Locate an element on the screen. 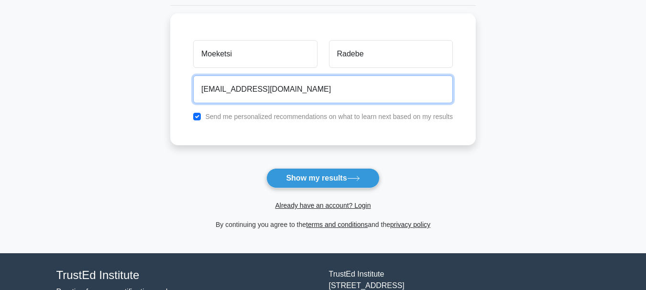 The image size is (646, 290). a: Already have an account? Login is located at coordinates (323, 206).